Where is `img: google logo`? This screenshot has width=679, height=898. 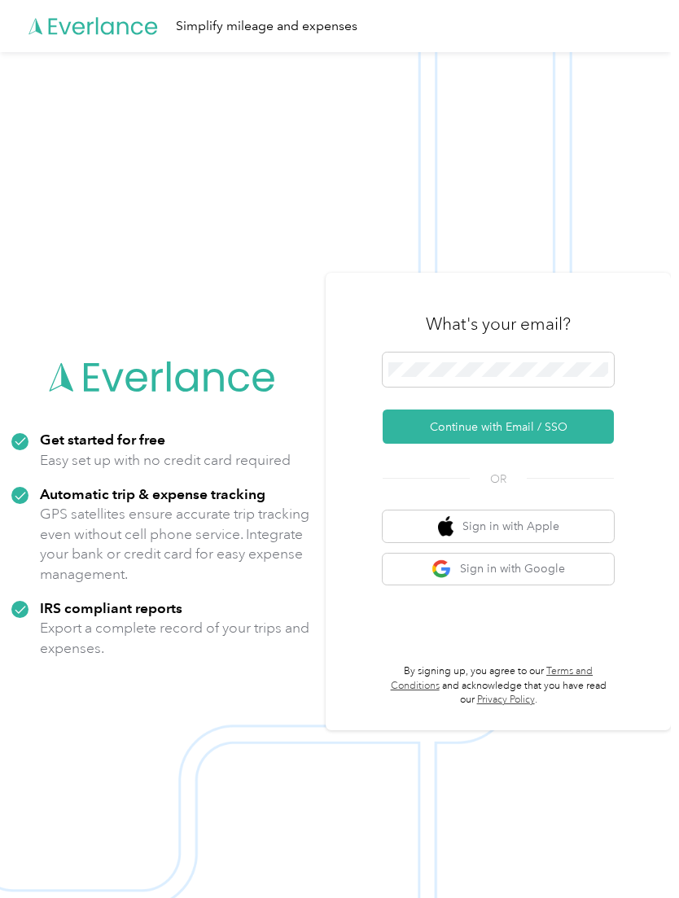
img: google logo is located at coordinates (441, 569).